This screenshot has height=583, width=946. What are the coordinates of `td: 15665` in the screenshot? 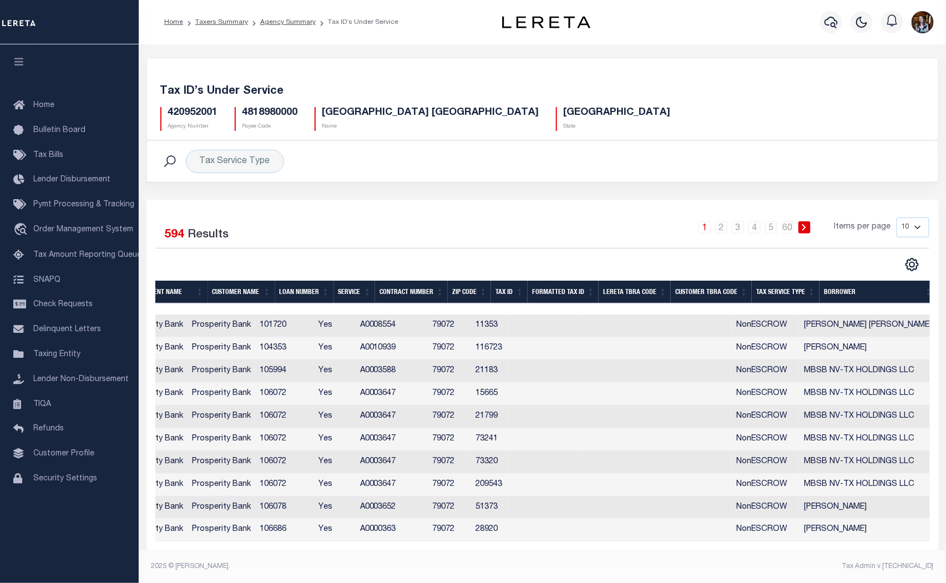 It's located at (490, 394).